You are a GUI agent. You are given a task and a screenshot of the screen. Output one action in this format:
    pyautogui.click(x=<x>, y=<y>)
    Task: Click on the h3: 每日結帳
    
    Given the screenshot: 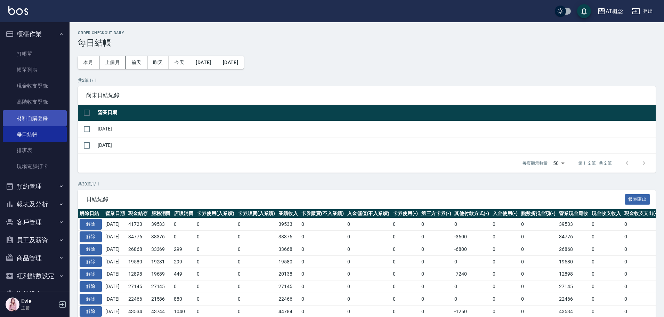 What is the action you would take?
    pyautogui.click(x=367, y=43)
    